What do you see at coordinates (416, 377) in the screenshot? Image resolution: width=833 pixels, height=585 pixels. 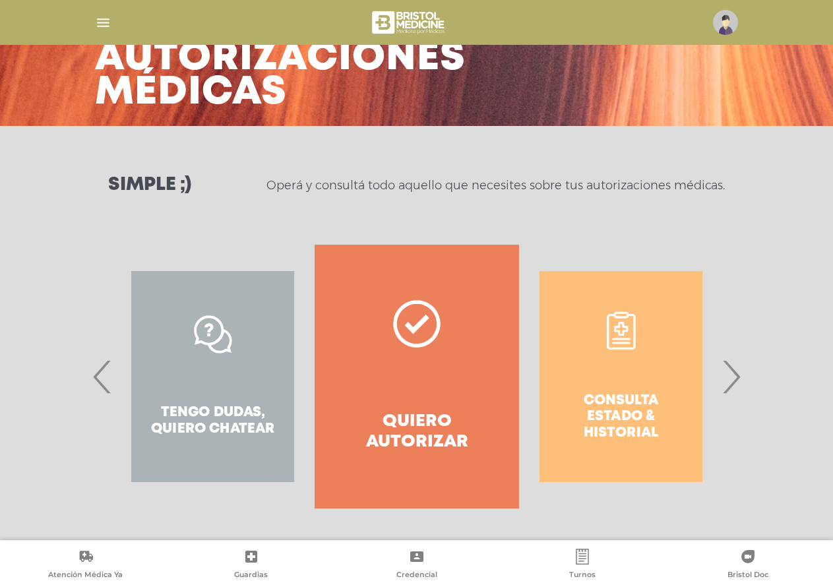 I see `a: Quiero autorizar` at bounding box center [416, 377].